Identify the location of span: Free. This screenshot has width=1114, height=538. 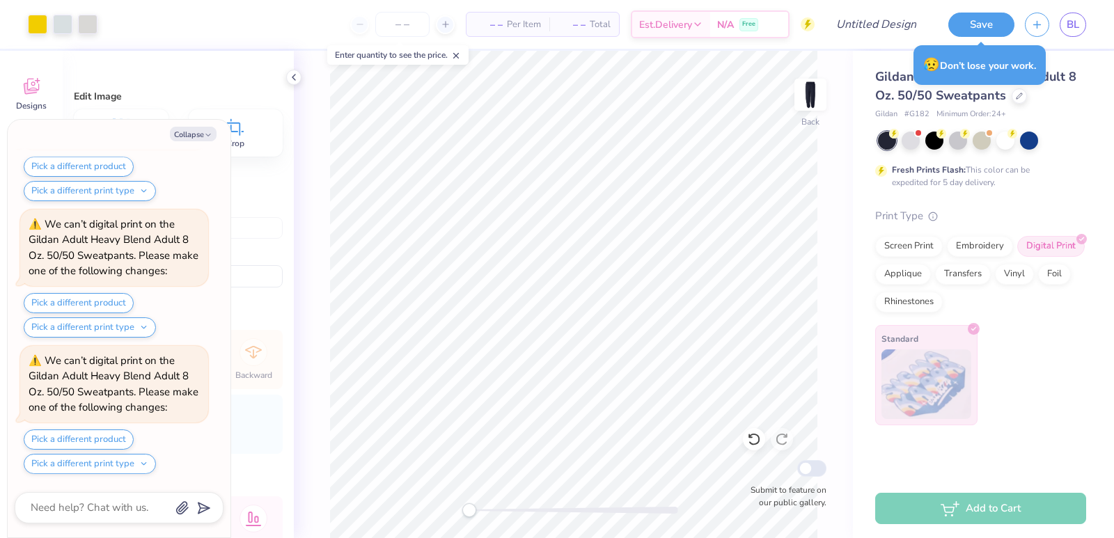
(748, 24).